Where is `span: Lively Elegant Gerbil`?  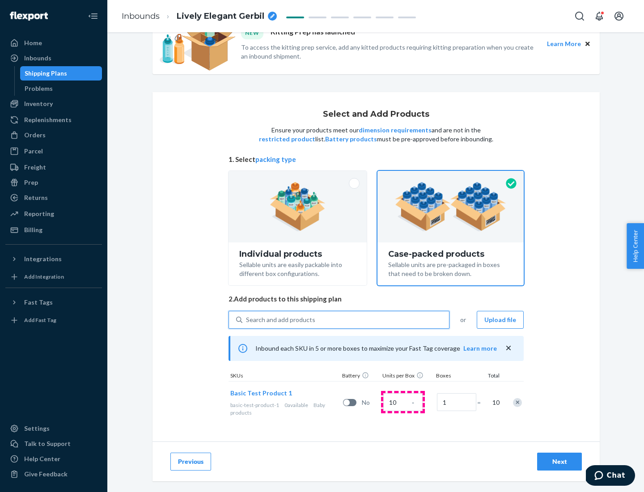
span: Lively Elegant Gerbil is located at coordinates (220, 17).